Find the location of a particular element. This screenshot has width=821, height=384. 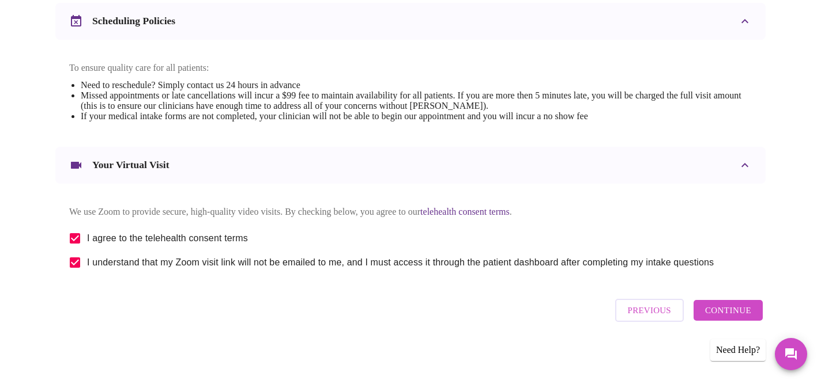

span: Previous is located at coordinates (649, 311).